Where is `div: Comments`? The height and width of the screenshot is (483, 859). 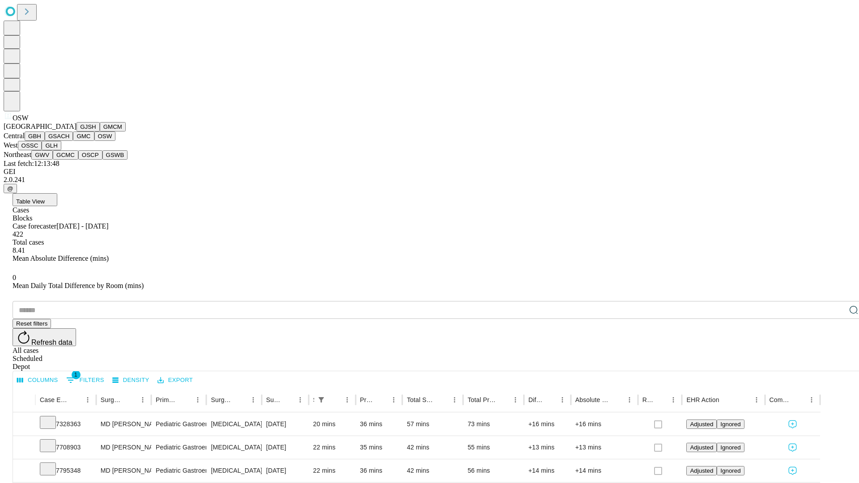 div: Comments is located at coordinates (781, 400).